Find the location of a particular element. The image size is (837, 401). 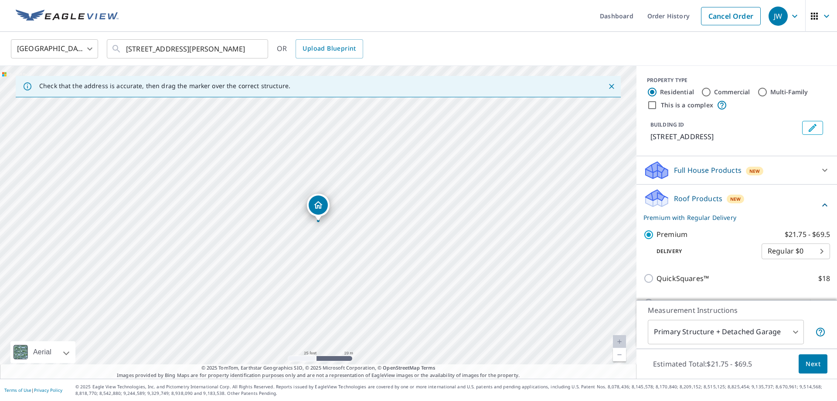

a: Privacy Policy is located at coordinates (48, 390).